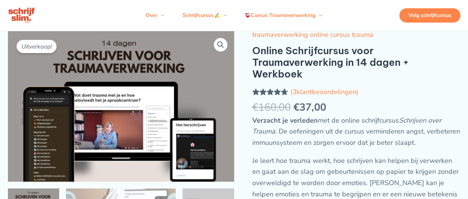 This screenshot has height=199, width=468. Describe the element at coordinates (430, 15) in the screenshot. I see `a: Volg schrijfcursus` at that location.